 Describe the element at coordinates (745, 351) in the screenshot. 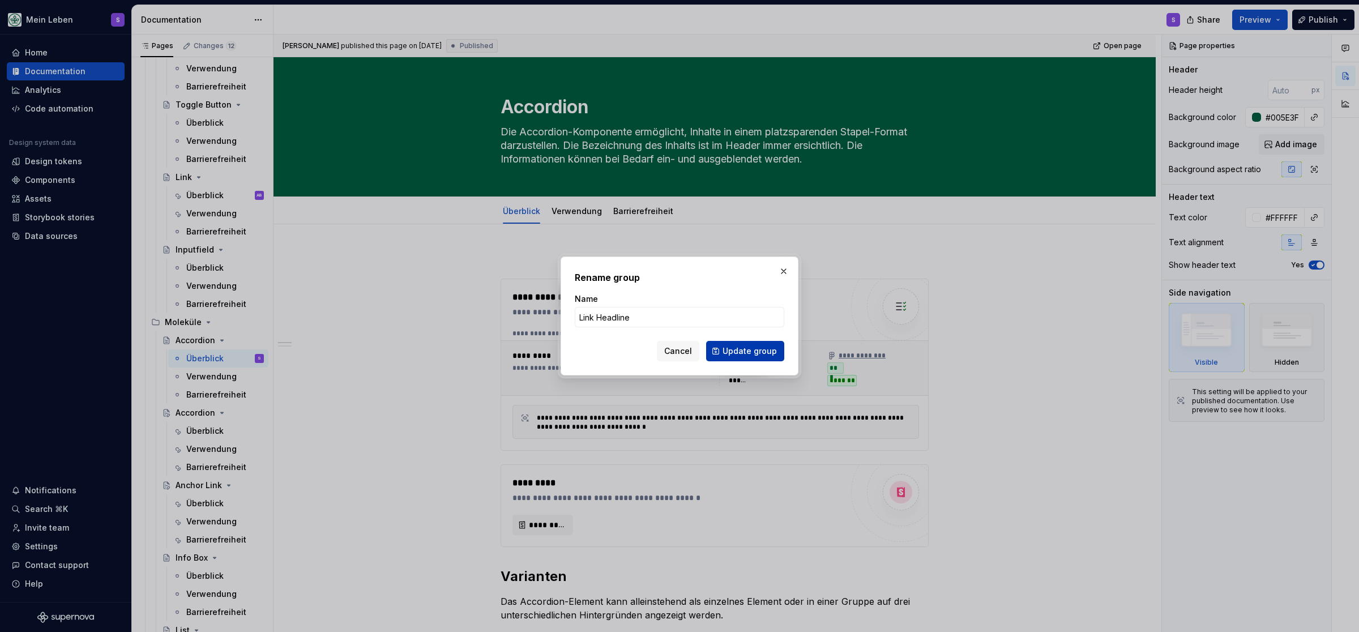

I see `button: Update group` at that location.